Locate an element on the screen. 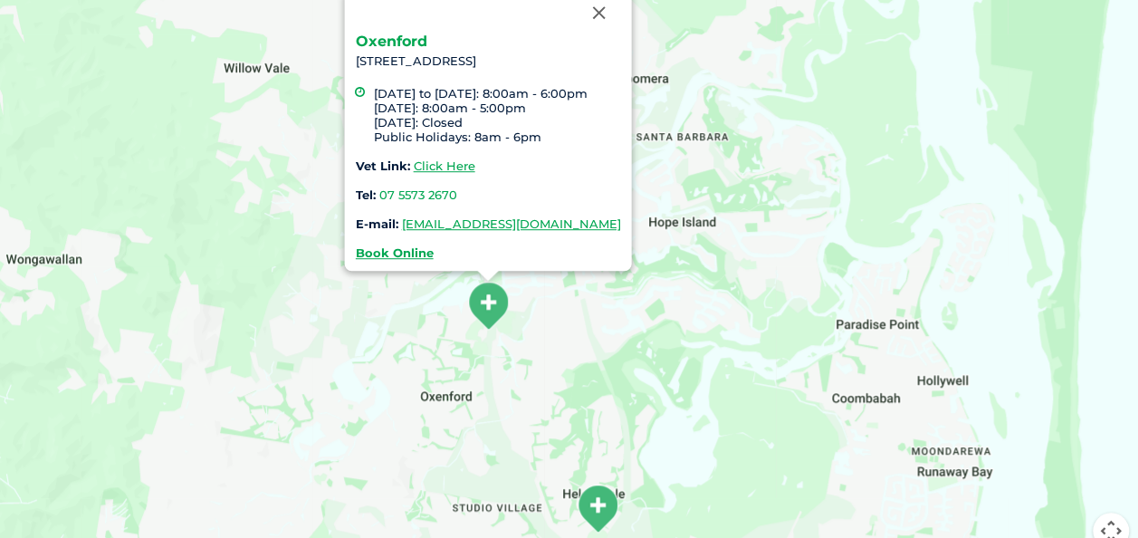 The width and height of the screenshot is (1138, 538). strong: Vet Link: is located at coordinates (382, 166).